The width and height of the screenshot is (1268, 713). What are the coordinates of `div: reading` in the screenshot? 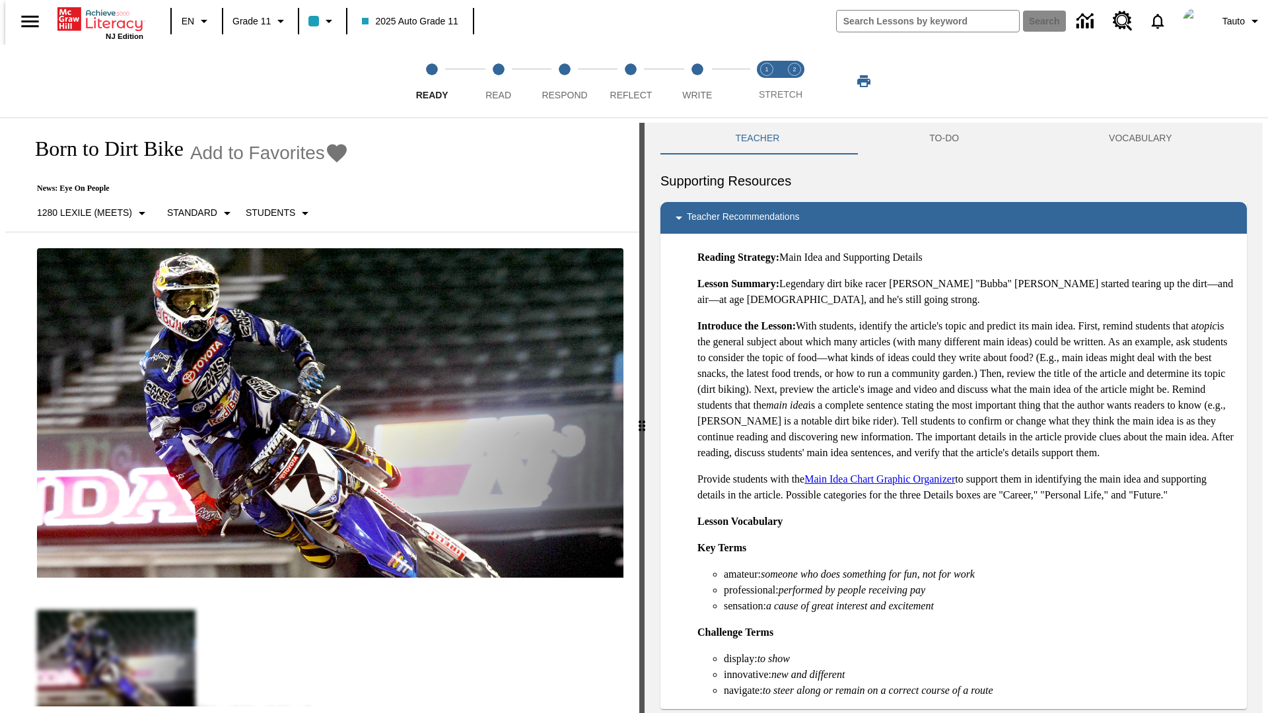 It's located at (322, 415).